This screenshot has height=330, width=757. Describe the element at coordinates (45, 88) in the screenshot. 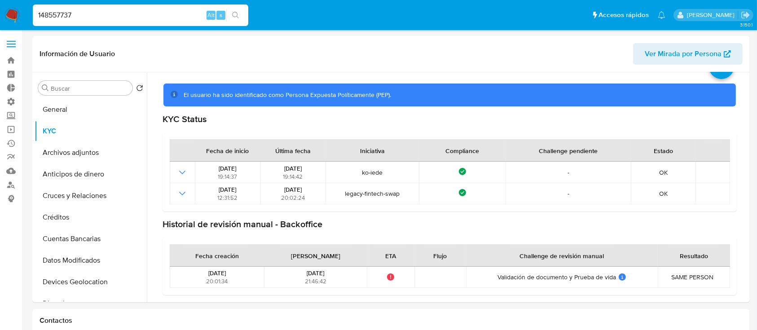

I see `button: Buscar` at that location.